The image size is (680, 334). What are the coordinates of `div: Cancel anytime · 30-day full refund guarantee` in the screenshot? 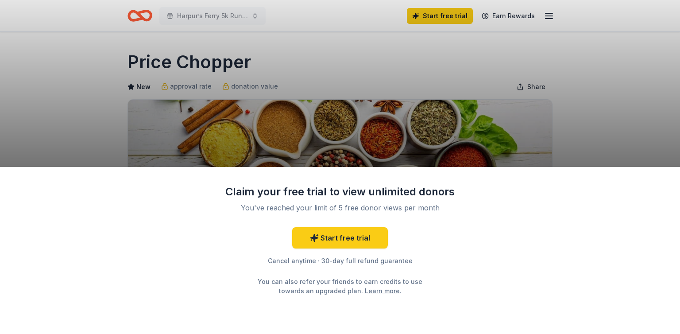 It's located at (340, 261).